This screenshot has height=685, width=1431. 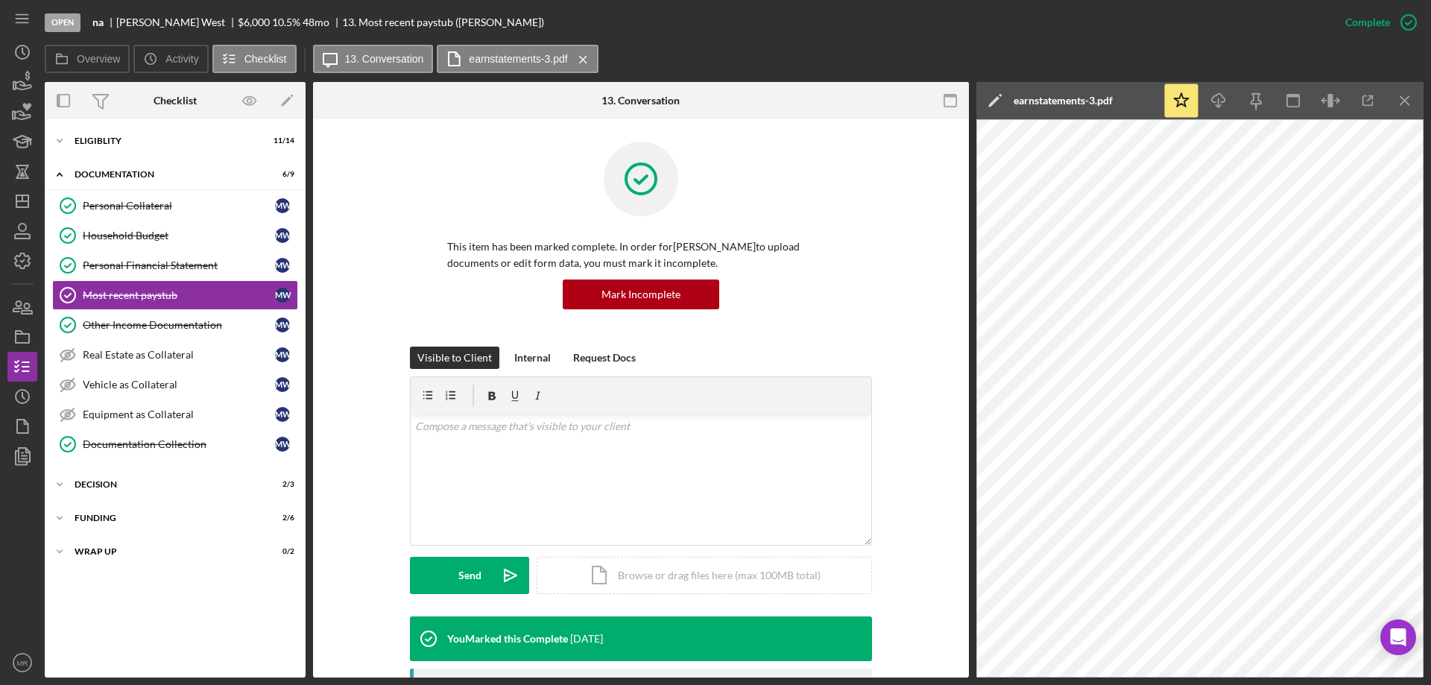 I want to click on div: earnstatements-3.pdf, so click(x=1063, y=101).